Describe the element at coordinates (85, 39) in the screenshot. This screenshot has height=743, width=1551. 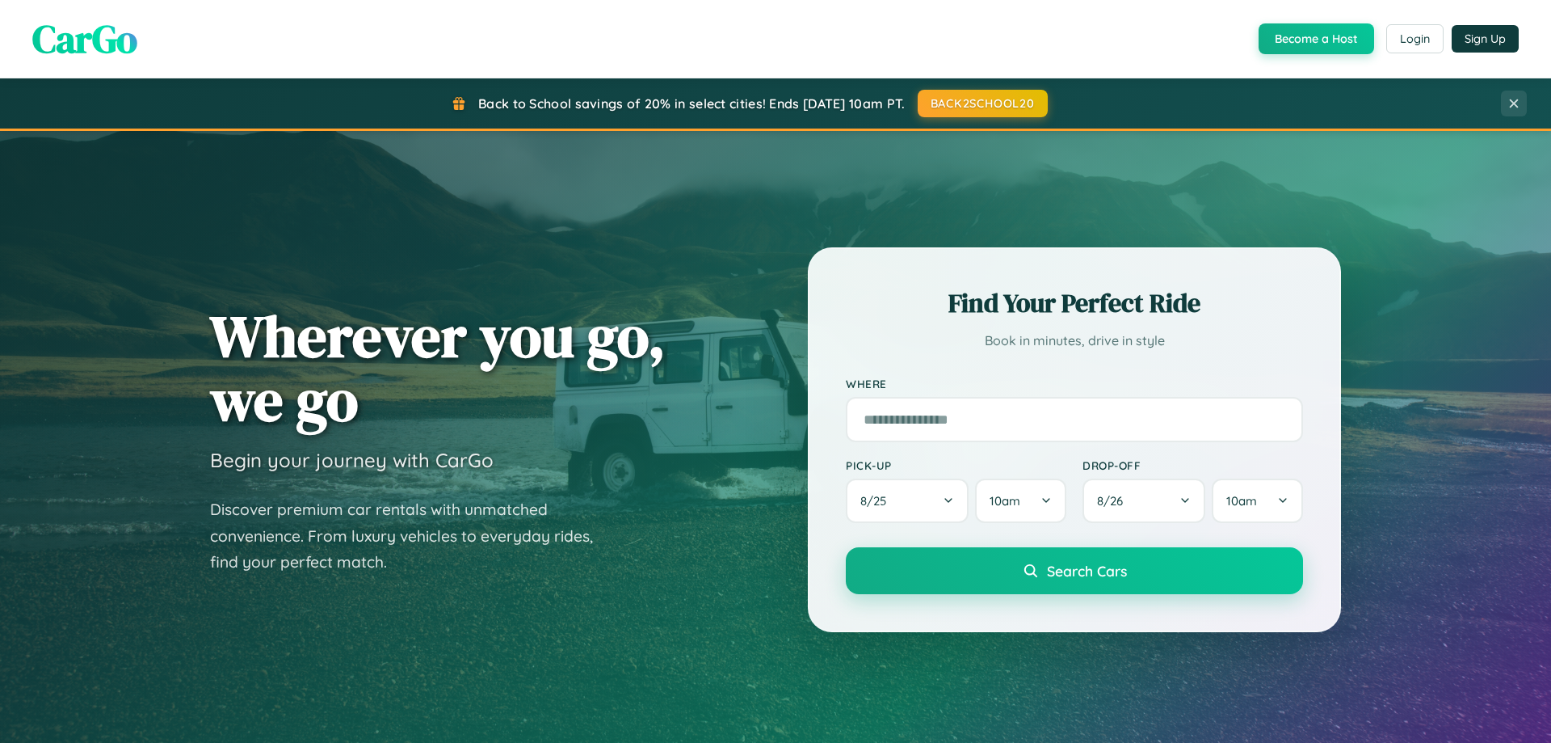
I see `span: CarGo` at that location.